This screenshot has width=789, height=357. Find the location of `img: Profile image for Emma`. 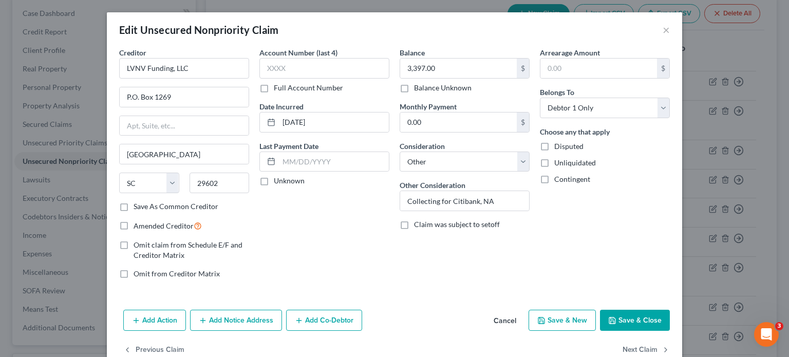

img: Profile image for Emma is located at coordinates (120, 27).